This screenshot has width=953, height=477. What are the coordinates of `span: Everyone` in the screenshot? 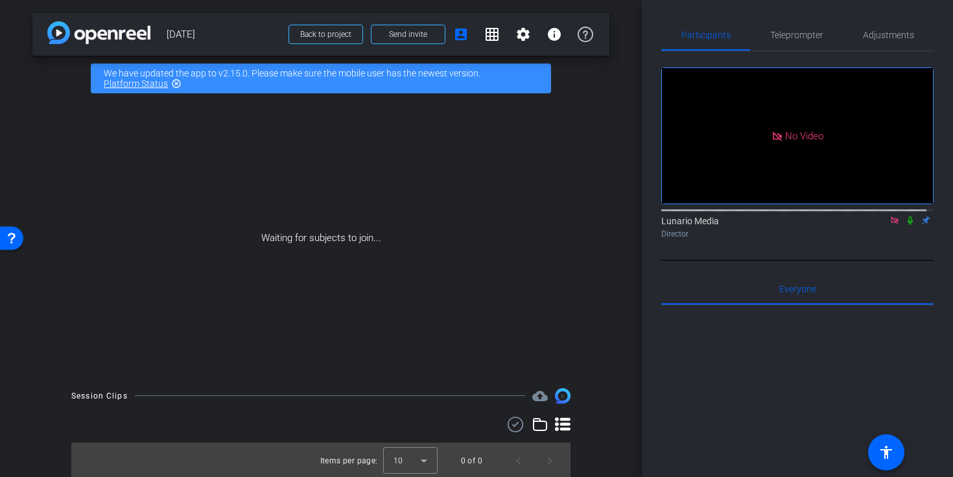 It's located at (798, 289).